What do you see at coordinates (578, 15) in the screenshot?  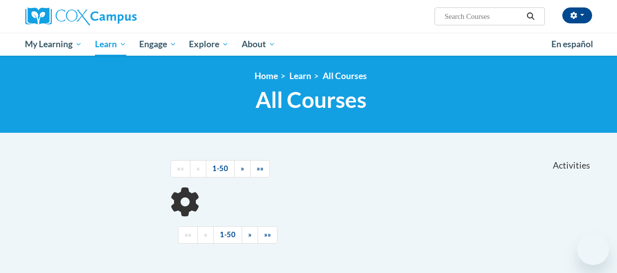 I see `button: Account Settings` at bounding box center [578, 15].